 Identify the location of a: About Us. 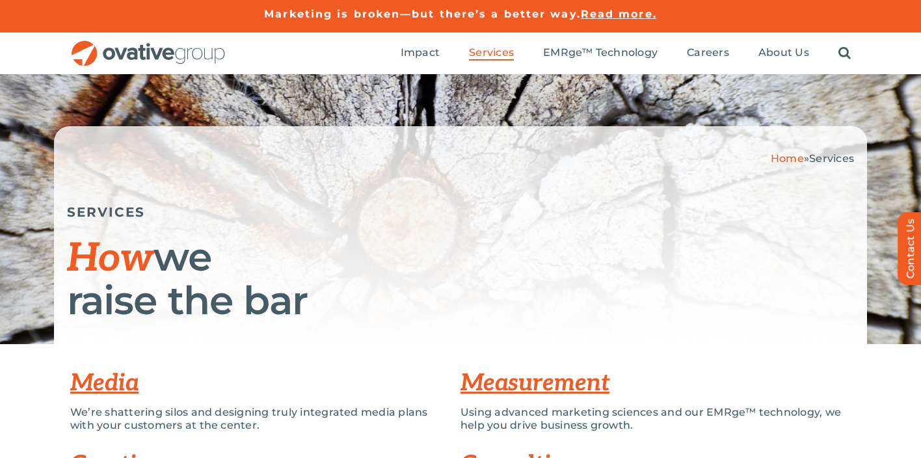
(784, 53).